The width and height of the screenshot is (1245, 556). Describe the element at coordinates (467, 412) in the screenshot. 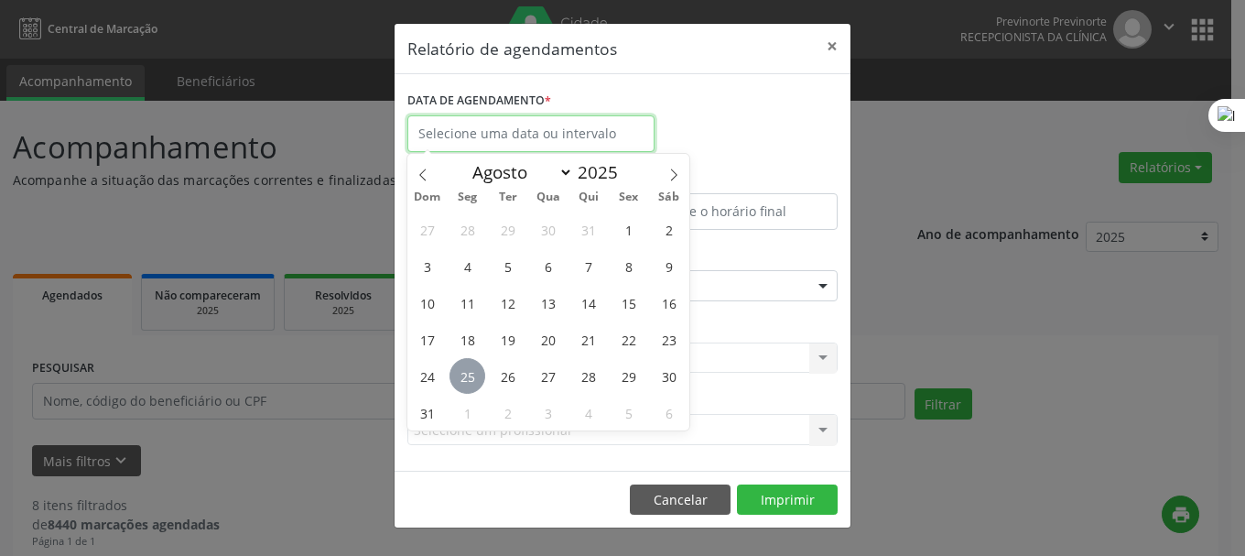

I see `span: Setembro 1, 2025` at that location.